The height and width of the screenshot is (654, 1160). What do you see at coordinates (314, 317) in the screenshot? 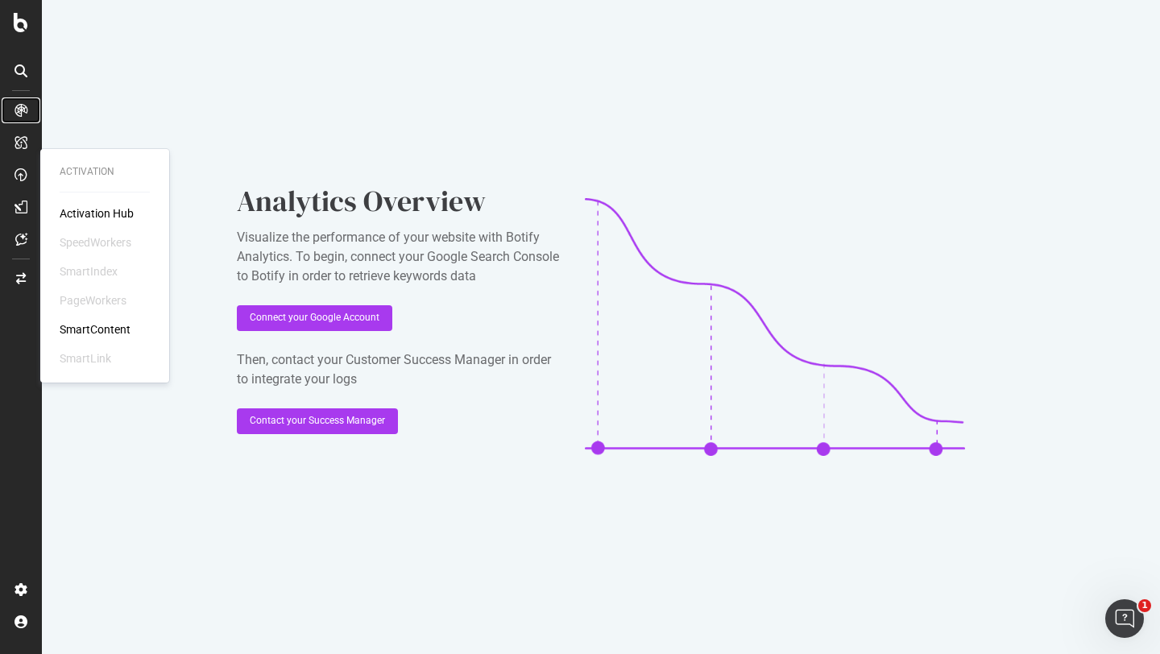
I see `div: Connect your Google Account` at bounding box center [314, 317].